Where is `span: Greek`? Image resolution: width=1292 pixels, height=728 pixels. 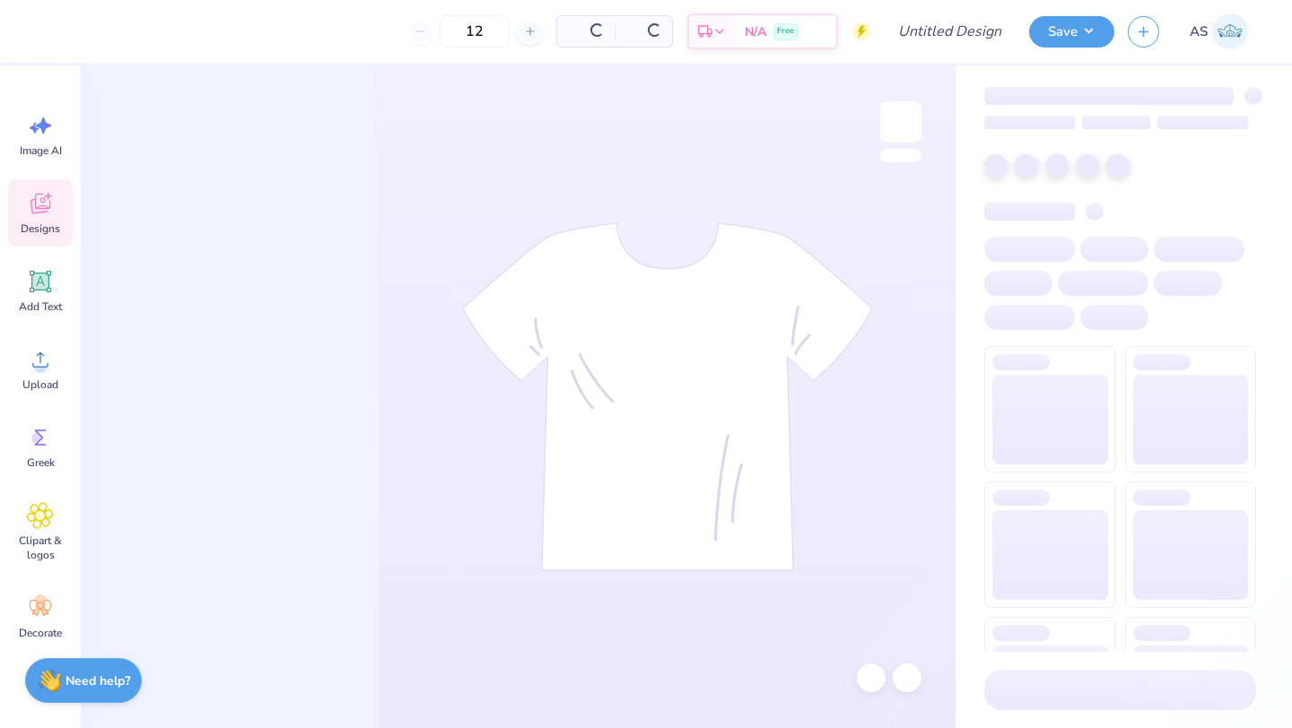 span: Greek is located at coordinates (40, 463).